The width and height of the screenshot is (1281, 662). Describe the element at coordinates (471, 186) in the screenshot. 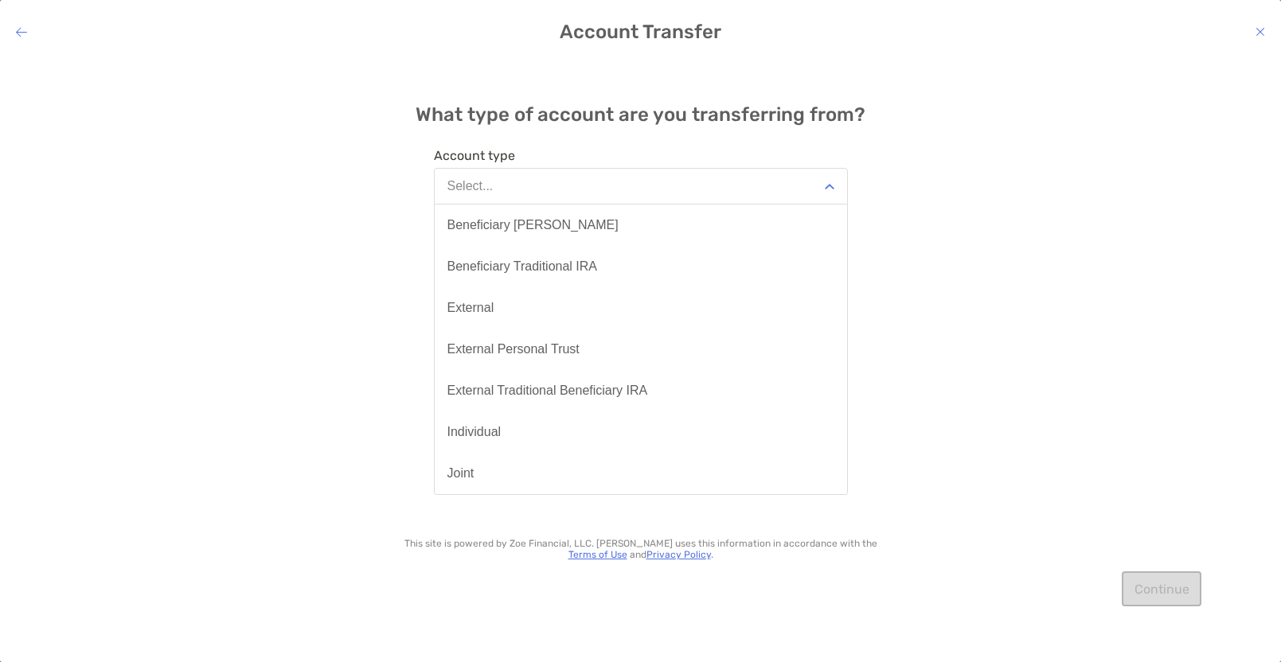

I see `div: Select...` at that location.